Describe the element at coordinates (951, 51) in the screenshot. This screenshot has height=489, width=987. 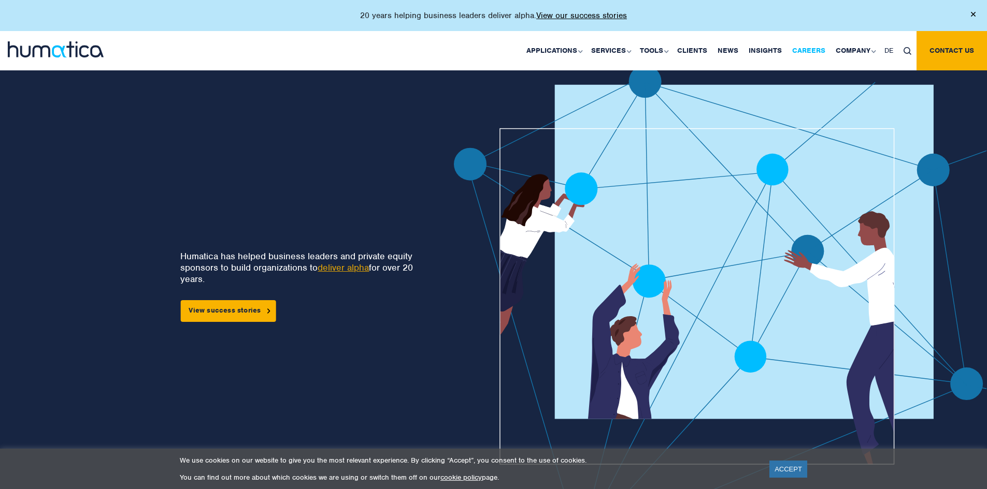
I see `a: Contact us` at that location.